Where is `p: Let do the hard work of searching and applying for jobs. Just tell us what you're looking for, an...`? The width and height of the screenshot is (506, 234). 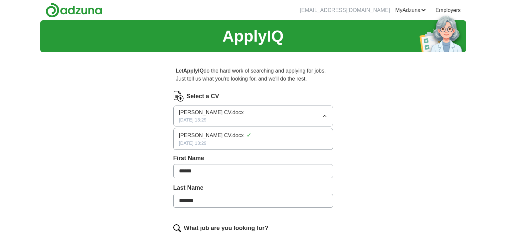
p: Let do the hard work of searching and applying for jobs. Just tell us what you're looking for, an... is located at coordinates (253, 75).